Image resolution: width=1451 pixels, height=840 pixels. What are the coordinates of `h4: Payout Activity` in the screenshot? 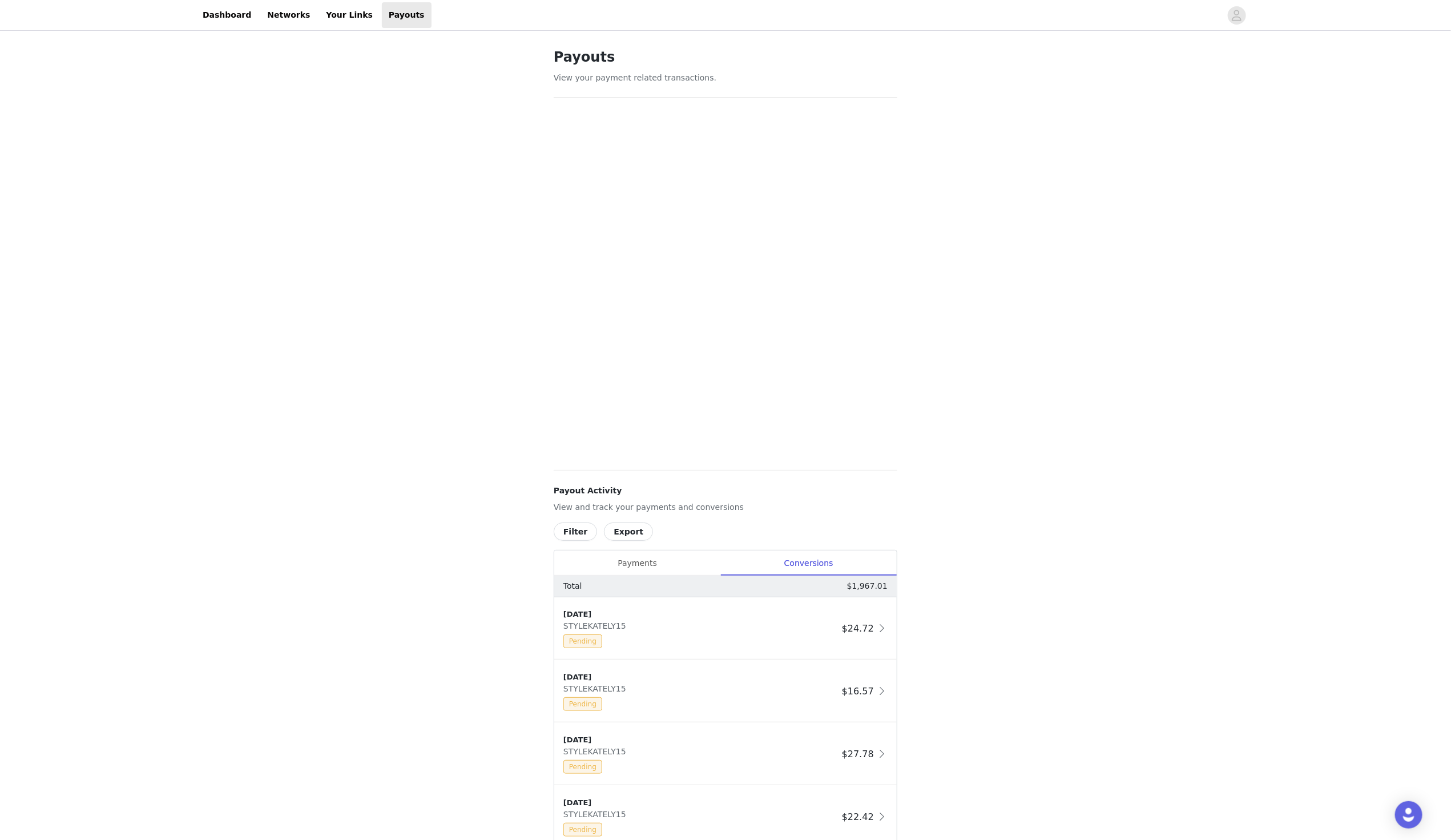 It's located at (726, 490).